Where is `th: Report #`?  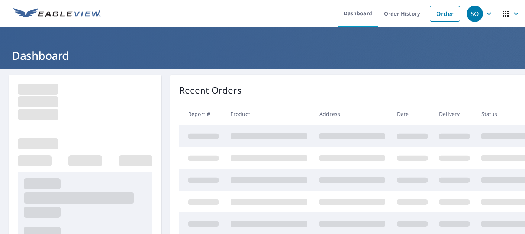 th: Report # is located at coordinates (202, 114).